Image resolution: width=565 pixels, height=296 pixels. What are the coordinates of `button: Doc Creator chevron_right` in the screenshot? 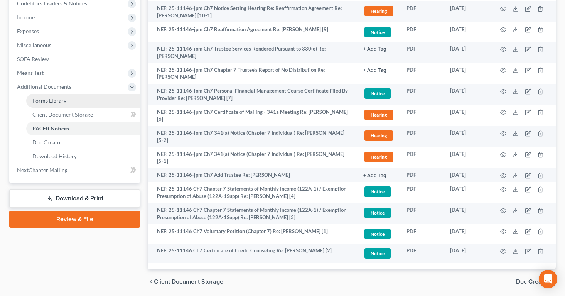 It's located at (536, 281).